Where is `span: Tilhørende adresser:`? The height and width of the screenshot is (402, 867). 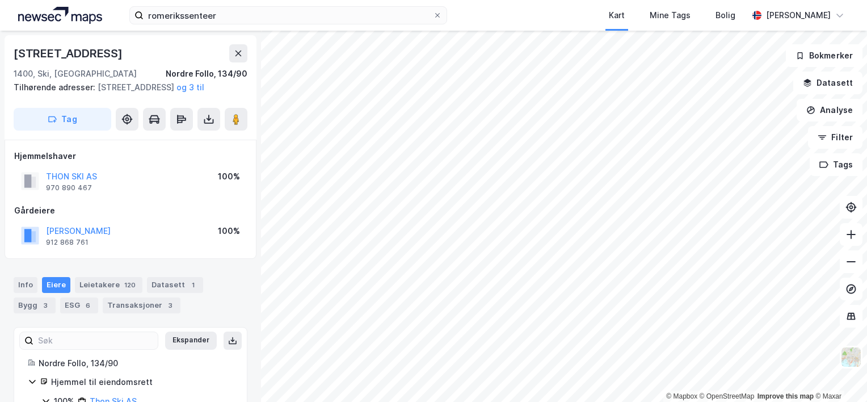
span: Tilhørende adresser: is located at coordinates (56, 87).